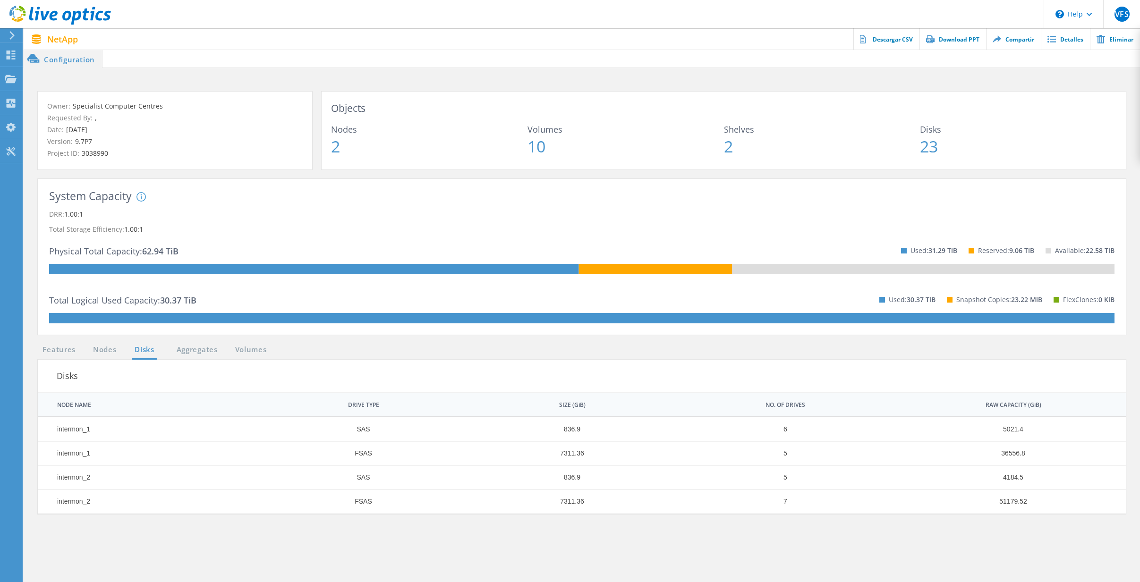 The height and width of the screenshot is (582, 1140). What do you see at coordinates (582, 453) in the screenshot?
I see `dx-data-grid: Data grid` at bounding box center [582, 453].